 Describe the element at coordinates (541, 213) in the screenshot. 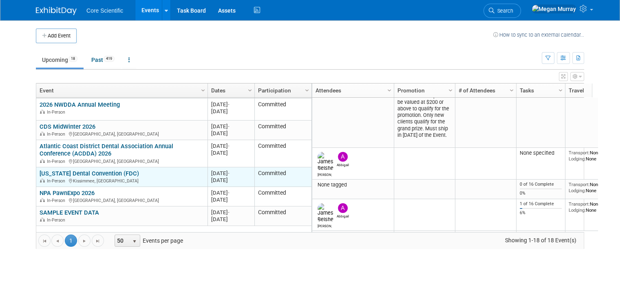

I see `div: 6%` at that location.